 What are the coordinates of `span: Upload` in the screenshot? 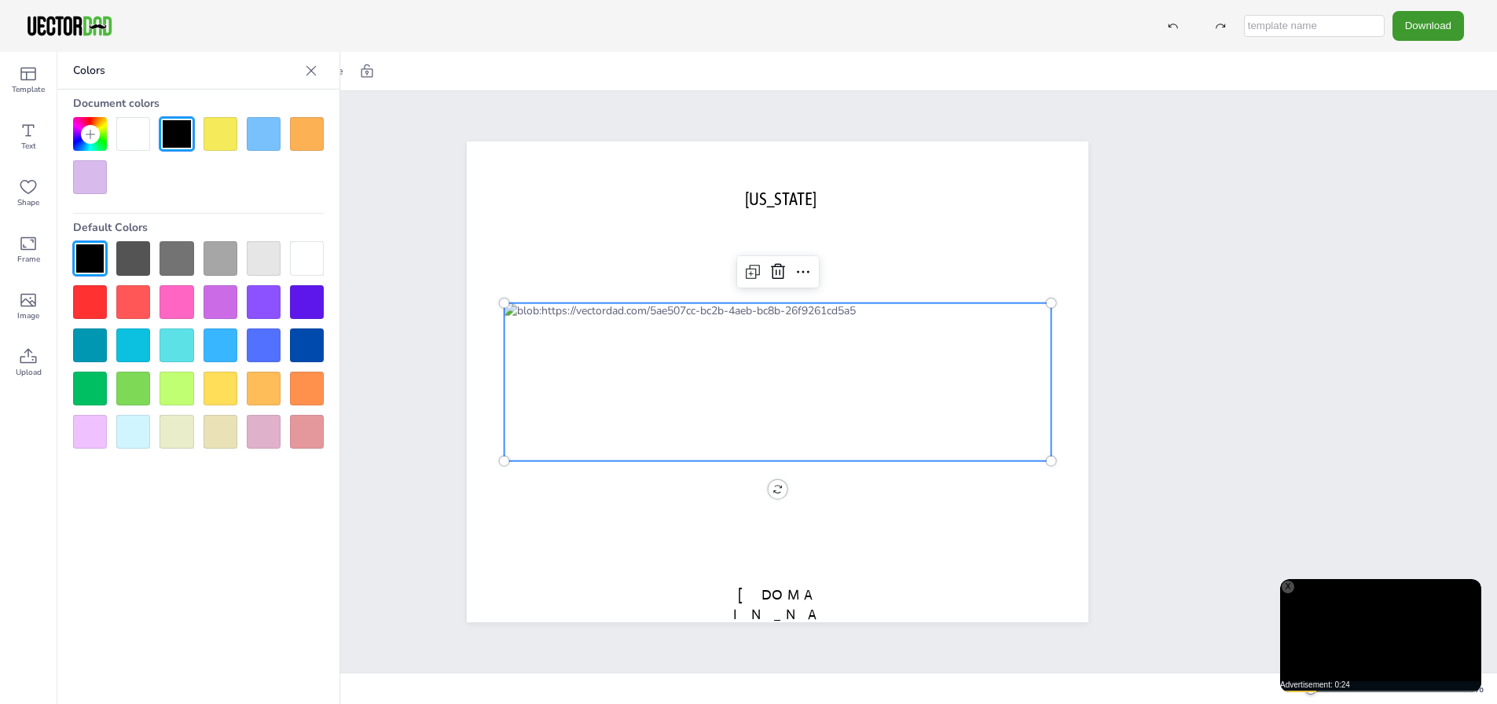 It's located at (28, 373).